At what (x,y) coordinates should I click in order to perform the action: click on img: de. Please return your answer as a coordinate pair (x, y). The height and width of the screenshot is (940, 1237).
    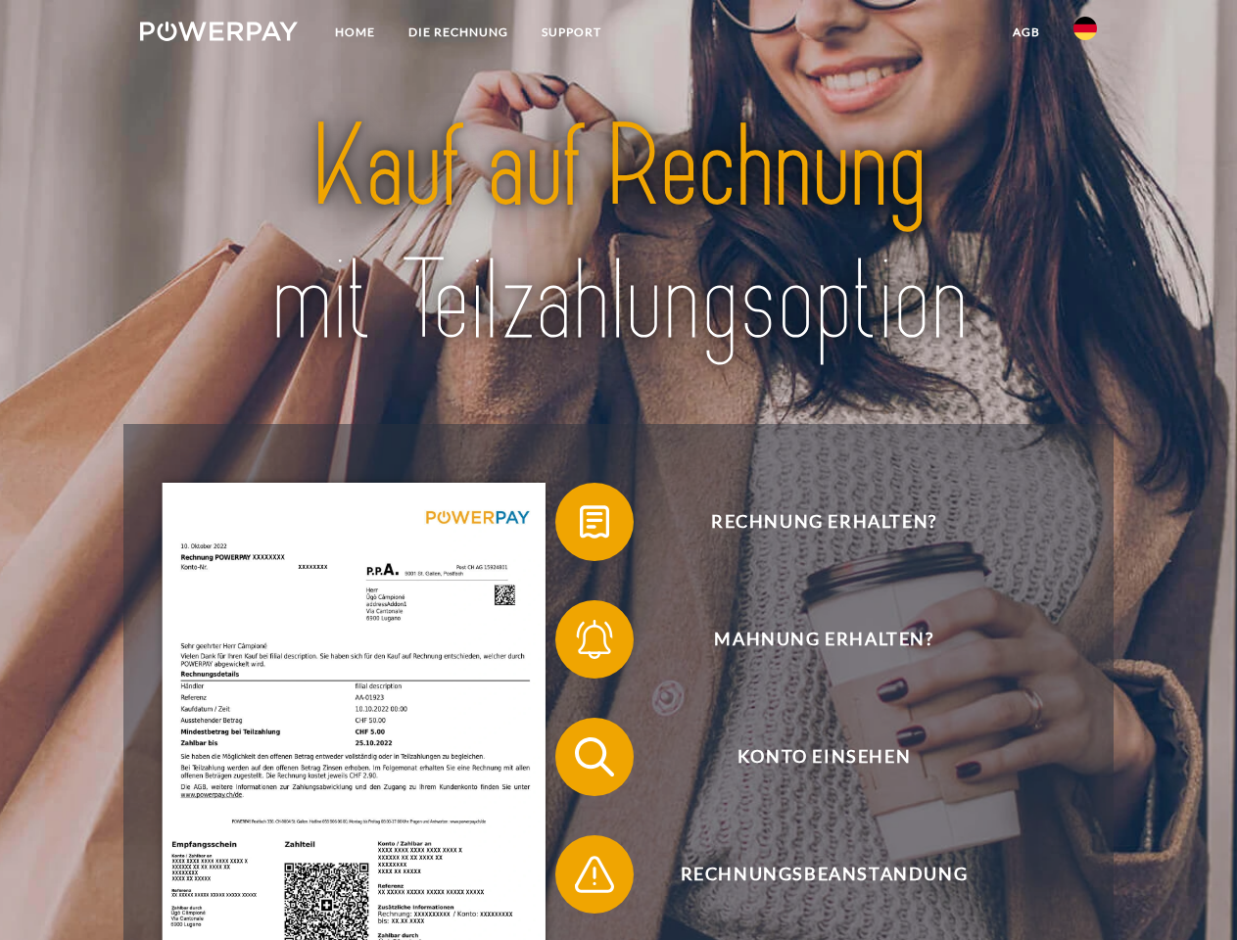
    Looking at the image, I should click on (1085, 28).